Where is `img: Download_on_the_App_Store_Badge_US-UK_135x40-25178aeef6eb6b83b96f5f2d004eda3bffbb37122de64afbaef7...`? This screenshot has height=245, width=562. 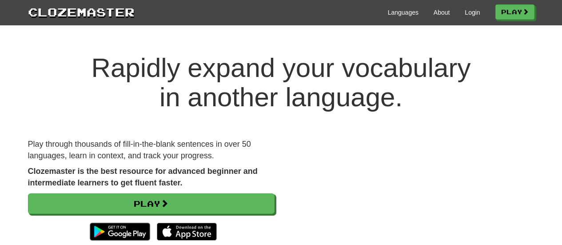 img: Download_on_the_App_Store_Badge_US-UK_135x40-25178aeef6eb6b83b96f5f2d004eda3bffbb37122de64afbaef7... is located at coordinates (187, 232).